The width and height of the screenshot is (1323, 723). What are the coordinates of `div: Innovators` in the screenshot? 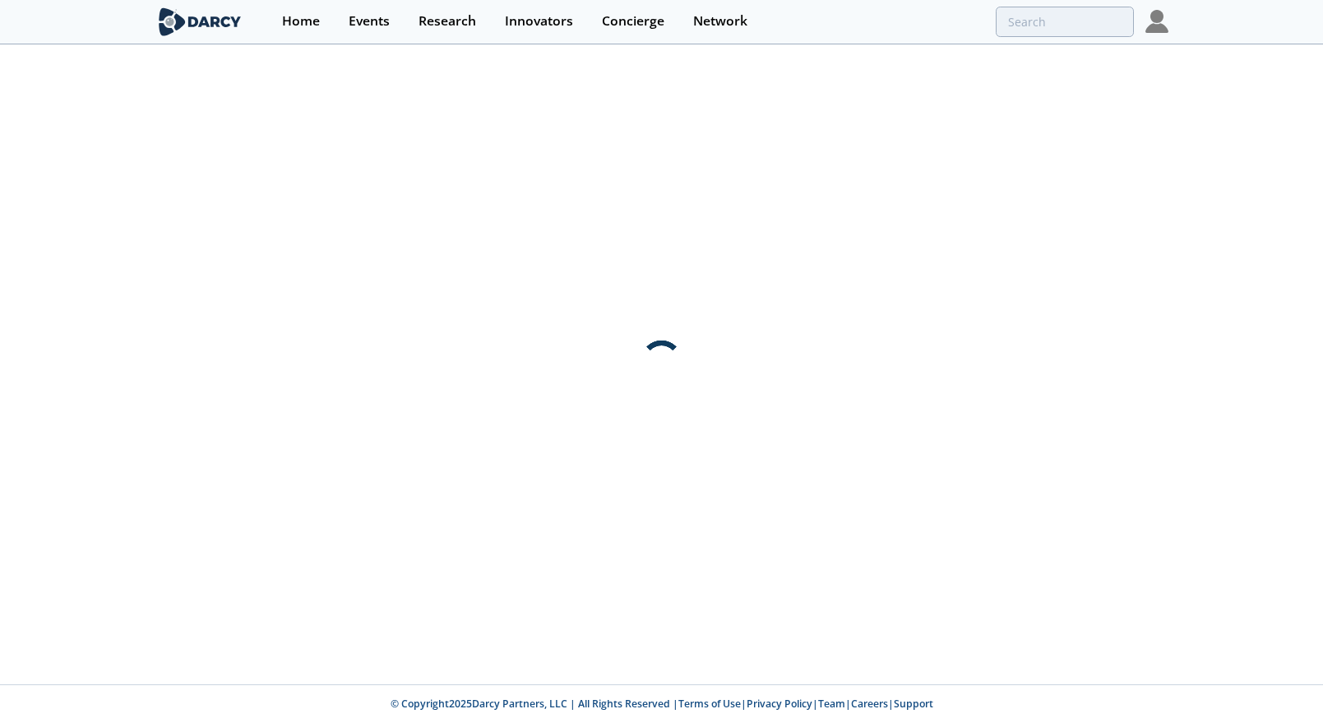 It's located at (539, 21).